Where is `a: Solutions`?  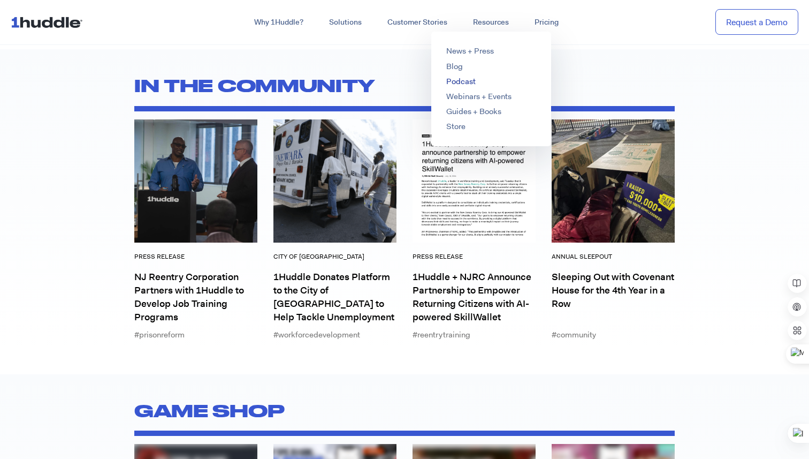
a: Solutions is located at coordinates (345, 22).